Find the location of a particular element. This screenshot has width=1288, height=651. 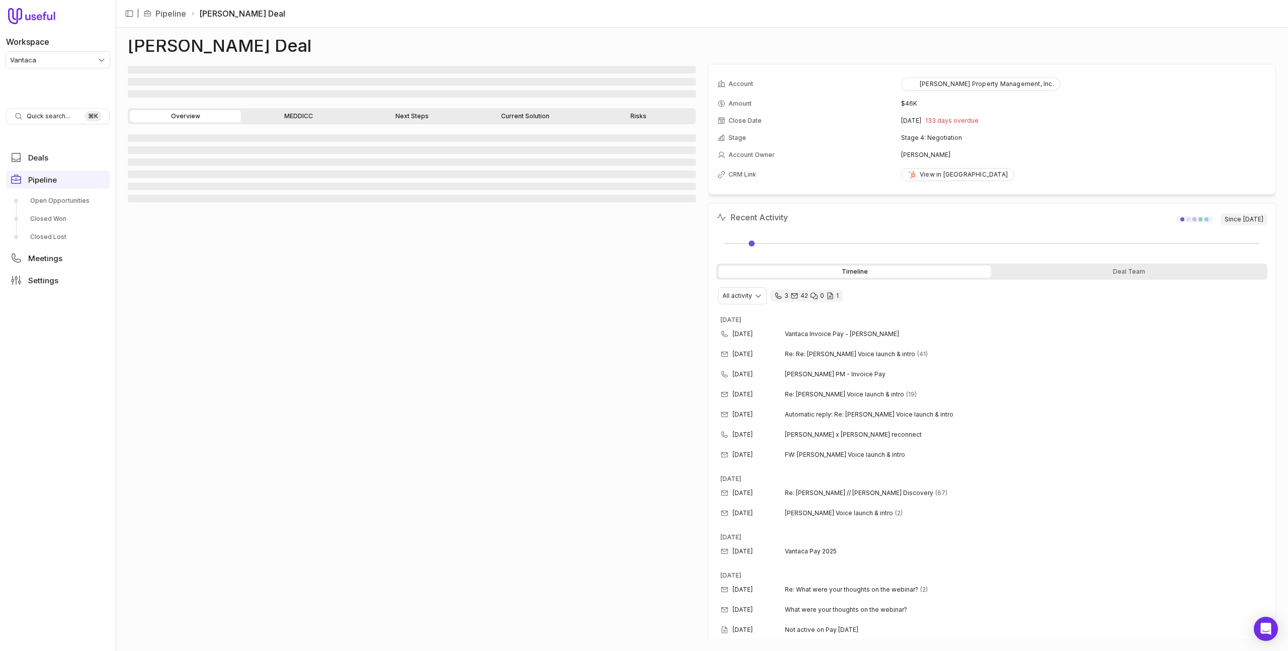

span: Close Date is located at coordinates (745, 121).